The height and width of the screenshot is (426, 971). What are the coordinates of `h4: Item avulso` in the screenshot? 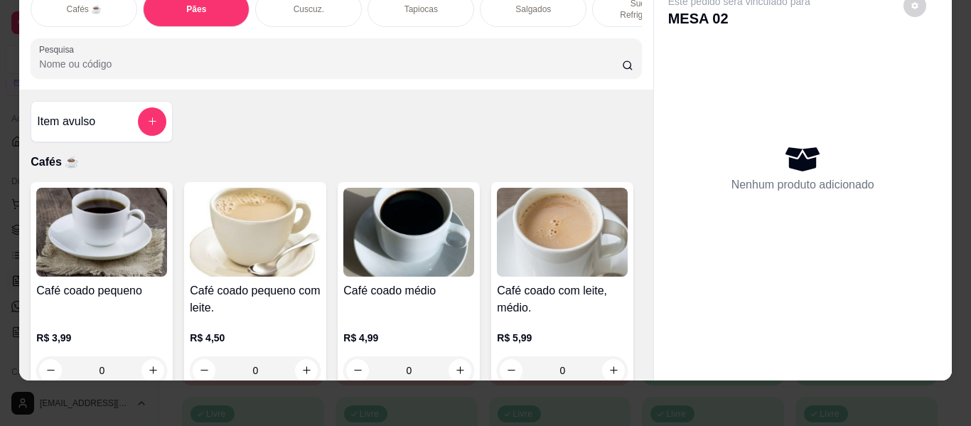 It's located at (66, 122).